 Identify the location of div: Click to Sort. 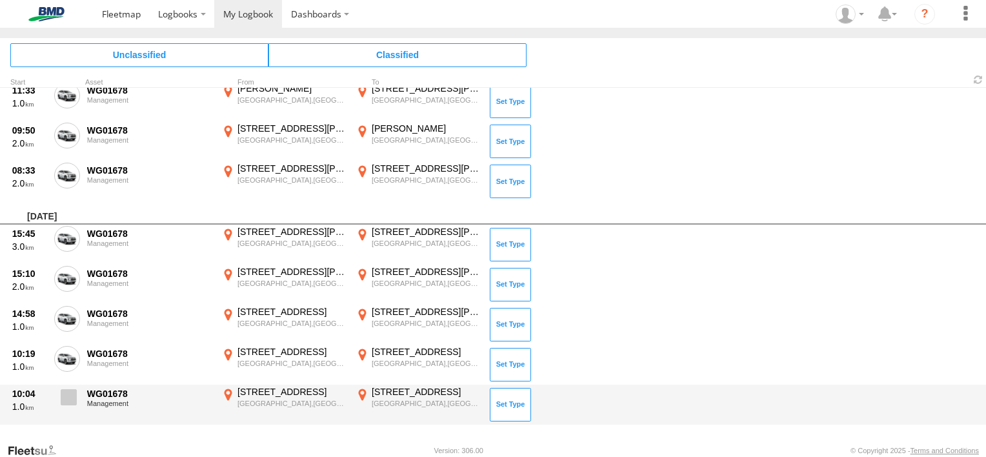
(30, 83).